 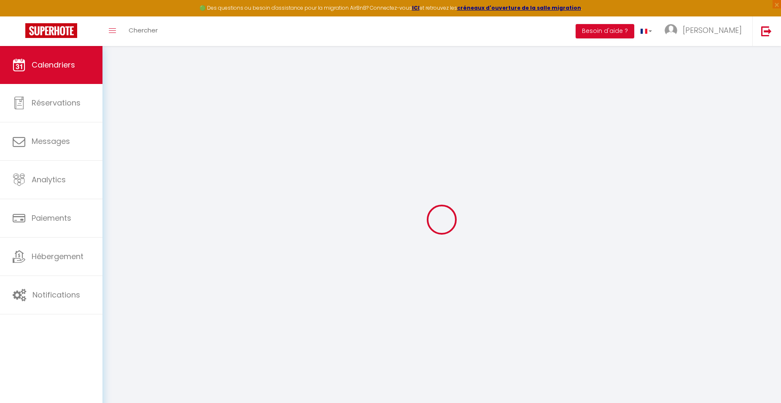 What do you see at coordinates (519, 8) in the screenshot?
I see `a: créneaux d'ouverture de la salle migration` at bounding box center [519, 8].